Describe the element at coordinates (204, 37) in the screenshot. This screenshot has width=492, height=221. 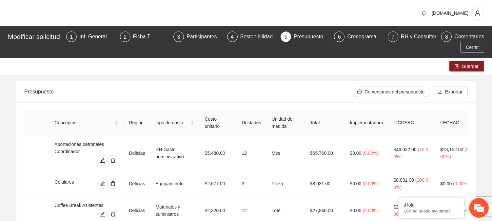
I see `div: Participantes` at that location.